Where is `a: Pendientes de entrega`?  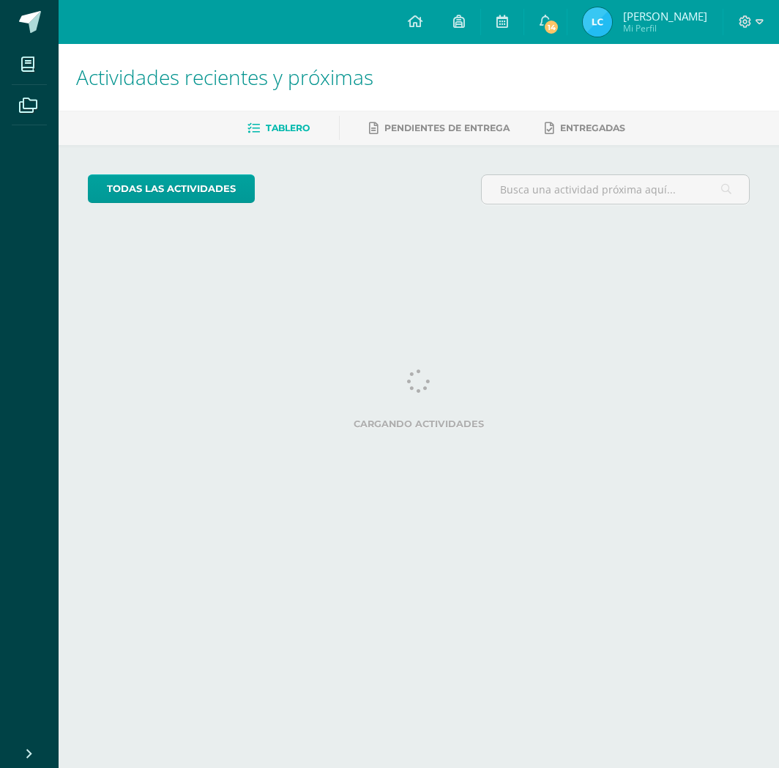
a: Pendientes de entrega is located at coordinates (440, 128).